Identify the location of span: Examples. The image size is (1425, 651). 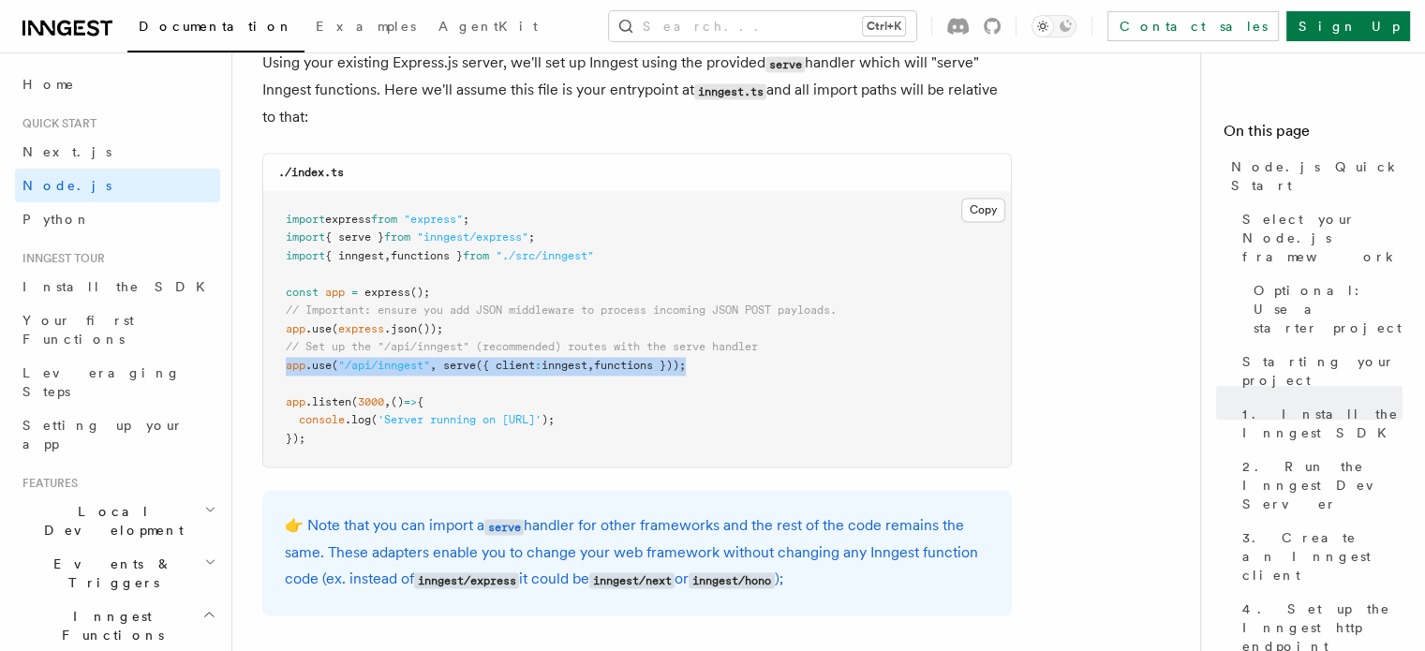
(365, 26).